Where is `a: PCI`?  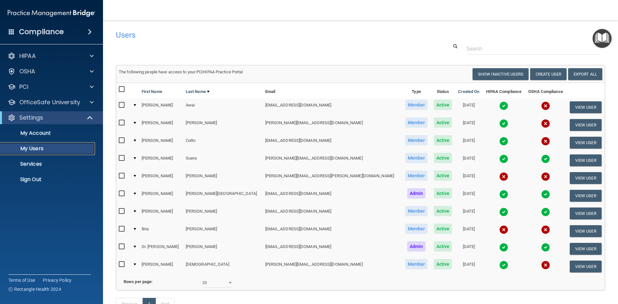 a: PCI is located at coordinates (51, 87).